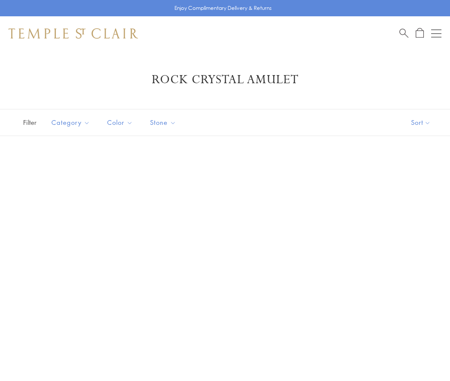 The width and height of the screenshot is (450, 381). What do you see at coordinates (71, 122) in the screenshot?
I see `button: Category` at bounding box center [71, 122].